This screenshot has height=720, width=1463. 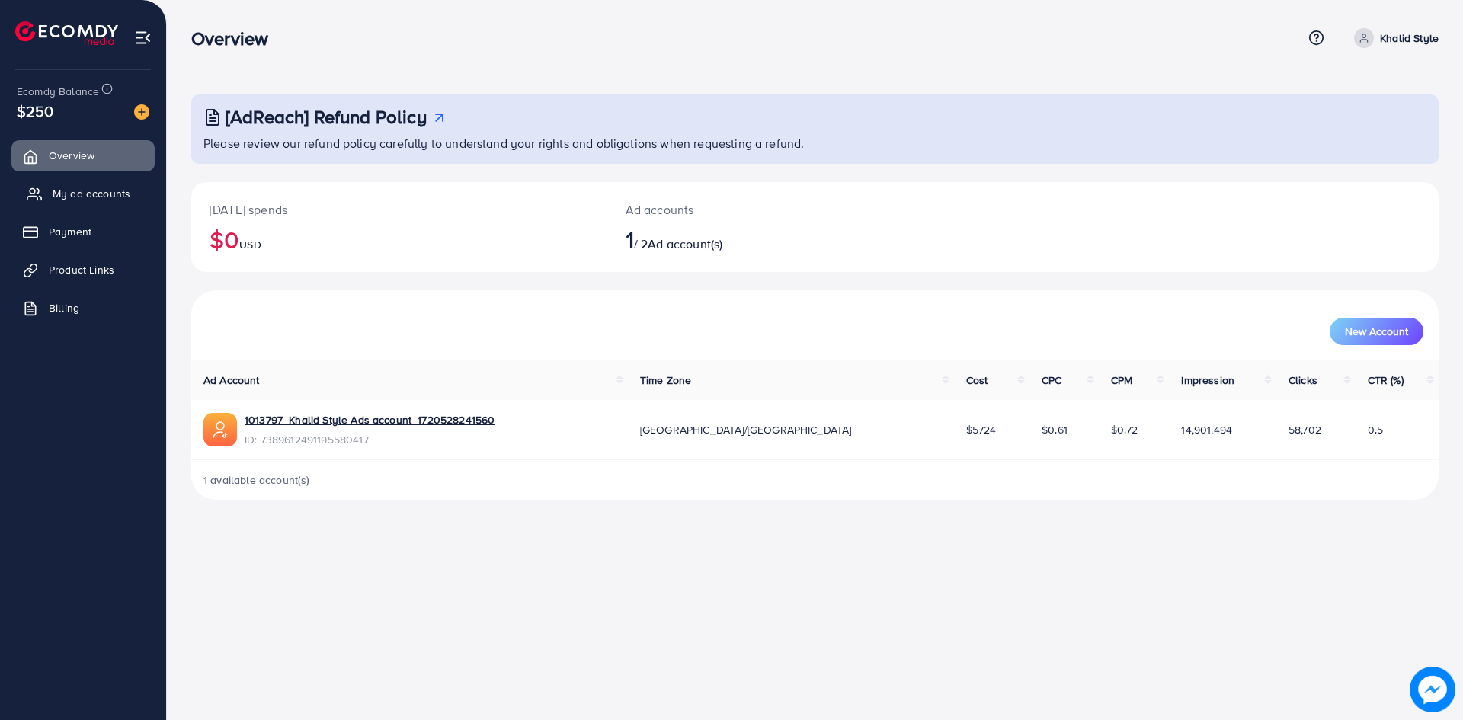 What do you see at coordinates (64, 308) in the screenshot?
I see `span: Billing` at bounding box center [64, 308].